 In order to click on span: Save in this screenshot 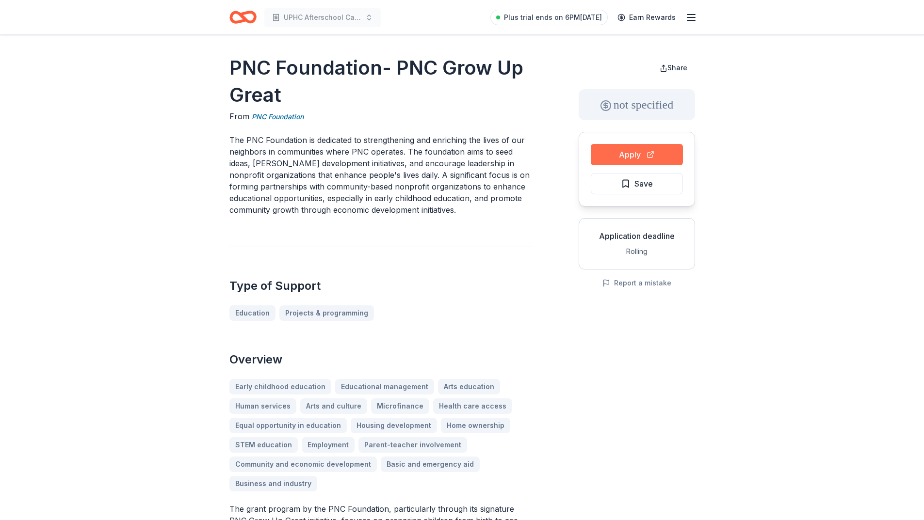, I will do `click(644, 184)`.